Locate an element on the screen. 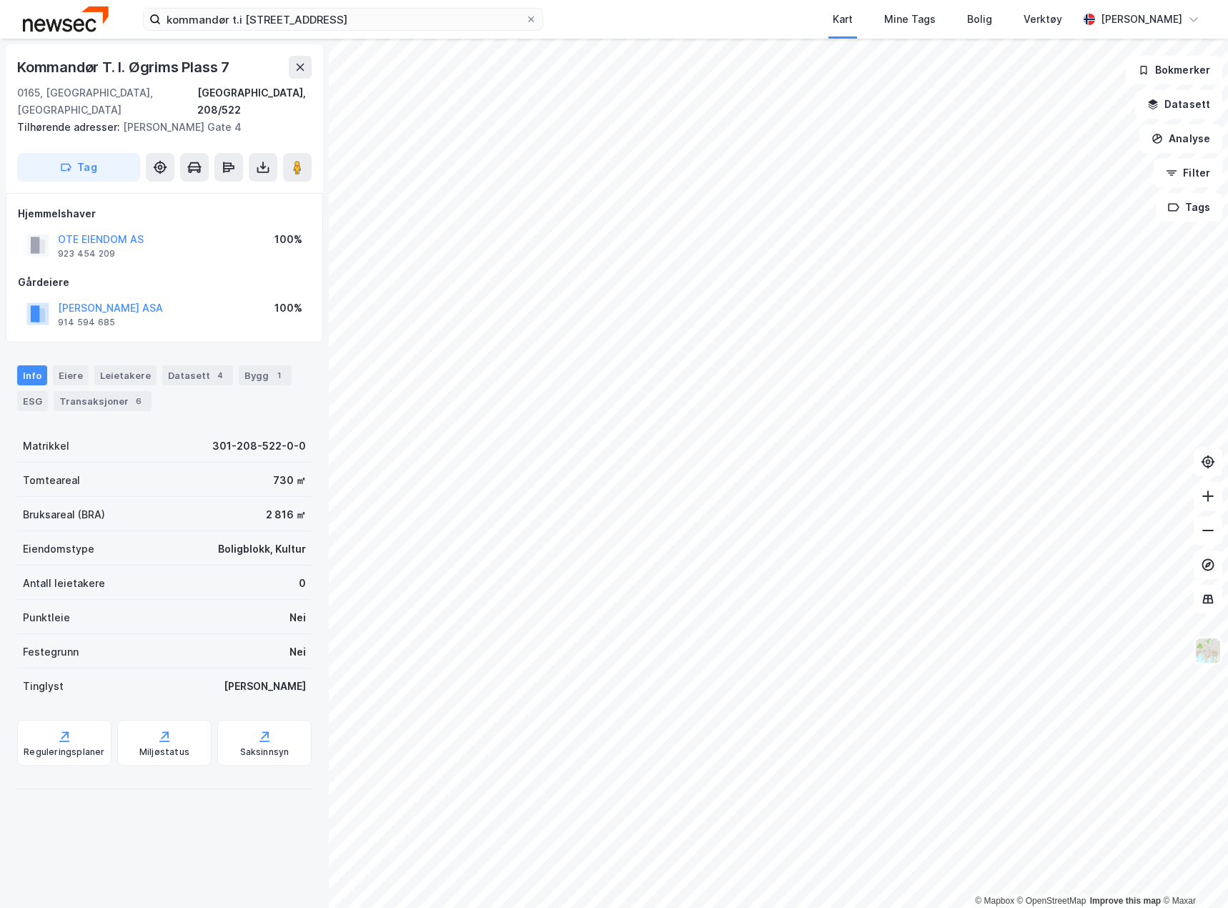 Image resolution: width=1228 pixels, height=908 pixels. div: Hjemmelshaver is located at coordinates (164, 214).